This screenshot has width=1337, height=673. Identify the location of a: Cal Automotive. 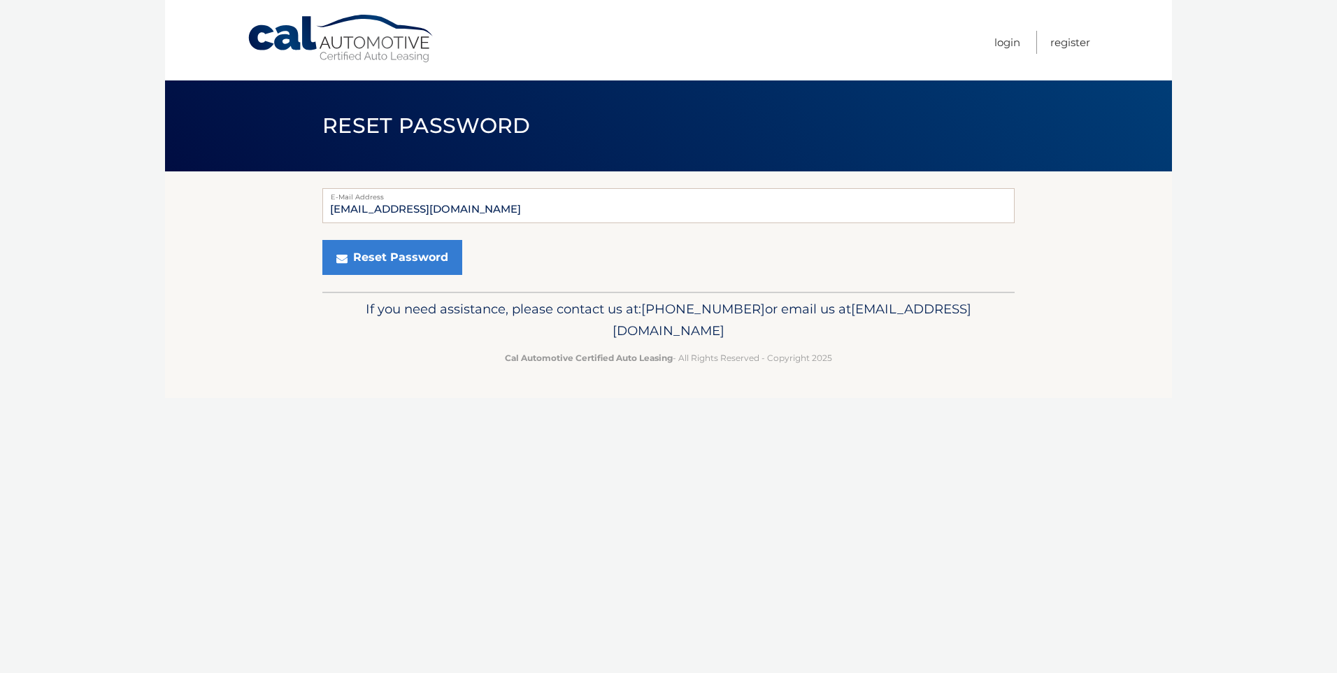
(341, 38).